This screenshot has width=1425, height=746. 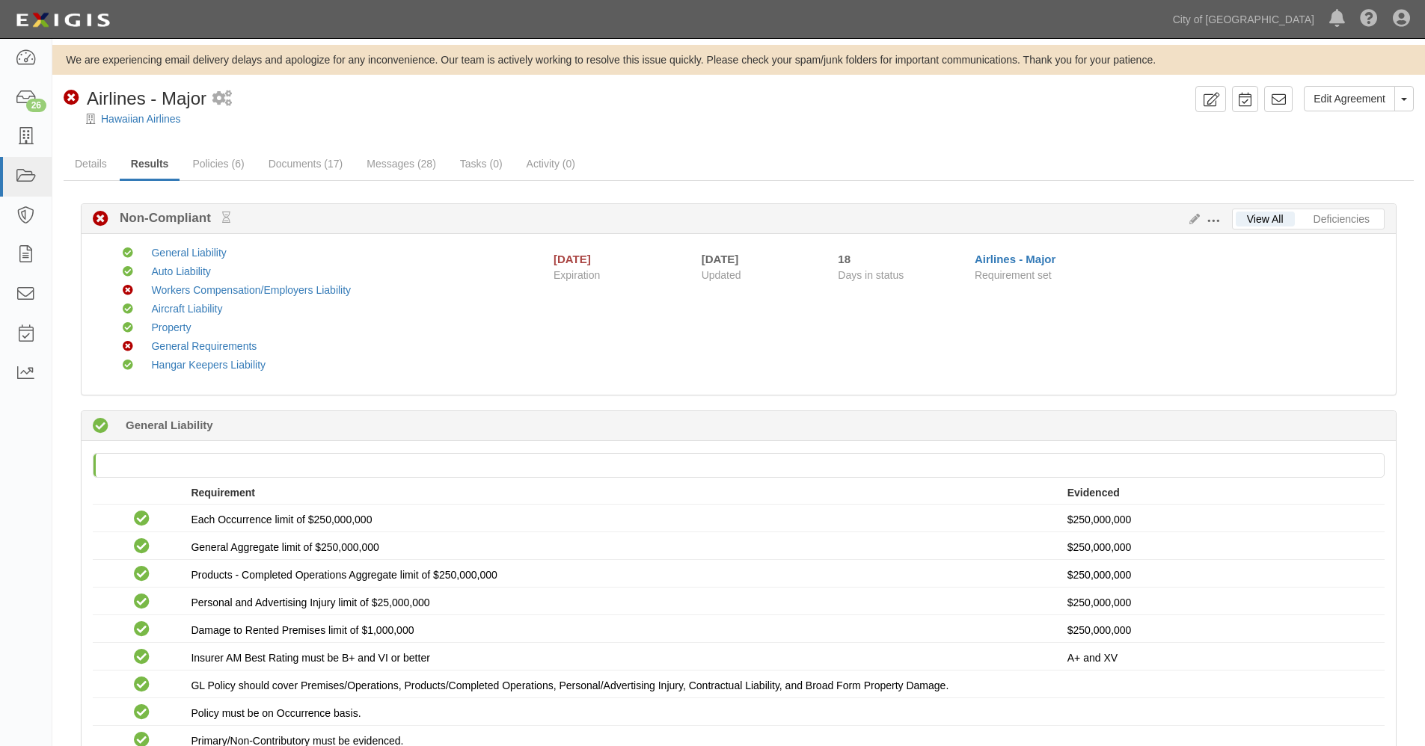 I want to click on a: Messages (28), so click(x=401, y=164).